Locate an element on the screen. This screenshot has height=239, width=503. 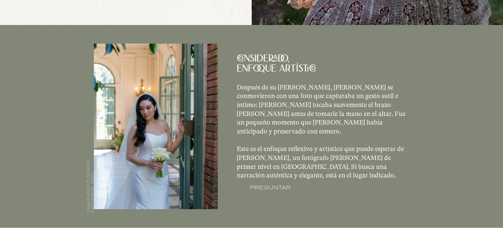
font: PREGUNTAR is located at coordinates (270, 188).